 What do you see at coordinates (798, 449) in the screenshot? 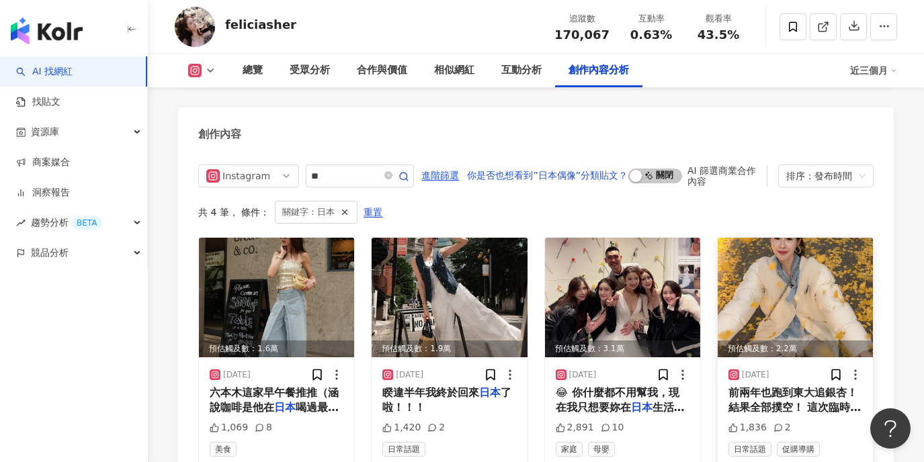
I see `span: 促購導購` at bounding box center [798, 449].